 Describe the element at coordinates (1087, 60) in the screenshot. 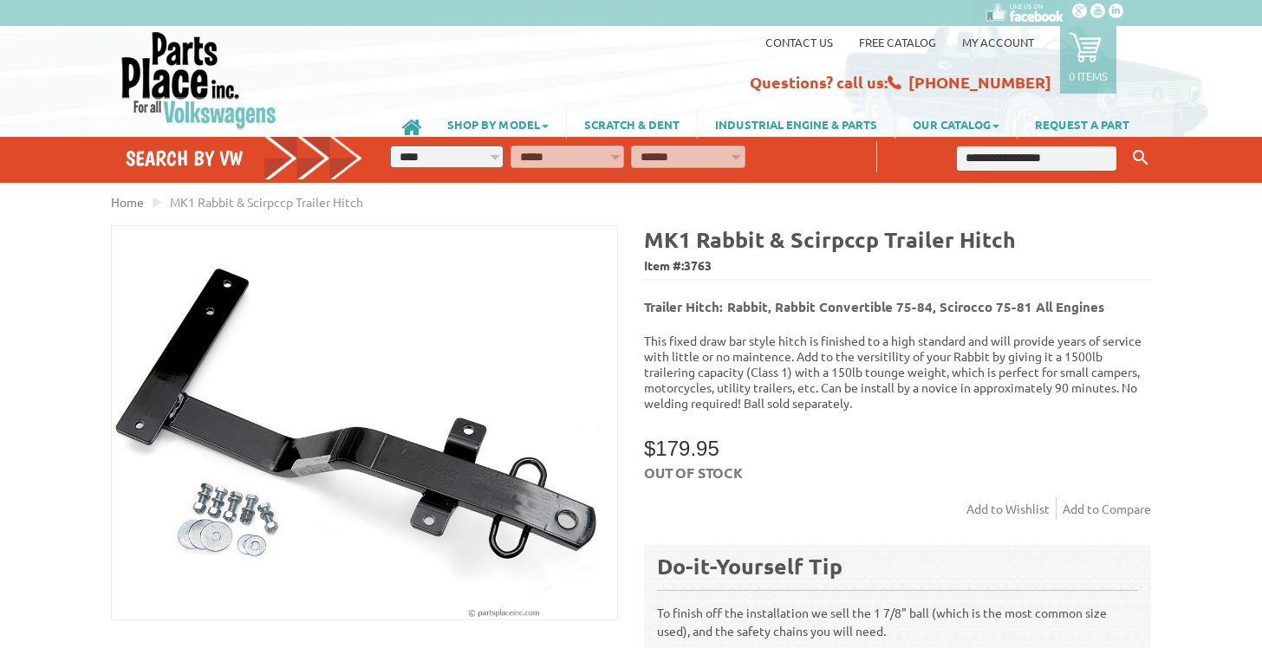

I see `a: 0 items` at that location.